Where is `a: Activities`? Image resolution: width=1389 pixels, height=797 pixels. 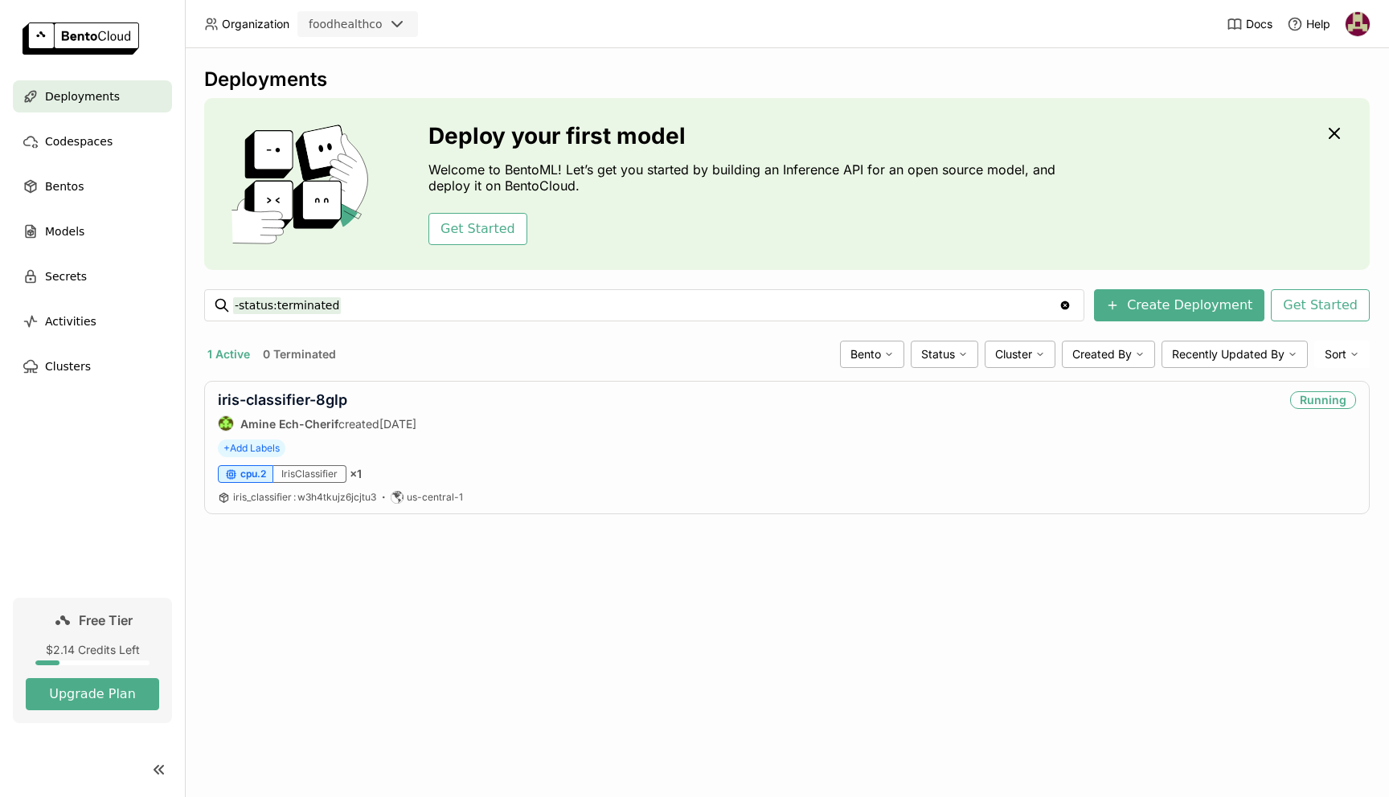
a: Activities is located at coordinates (92, 321).